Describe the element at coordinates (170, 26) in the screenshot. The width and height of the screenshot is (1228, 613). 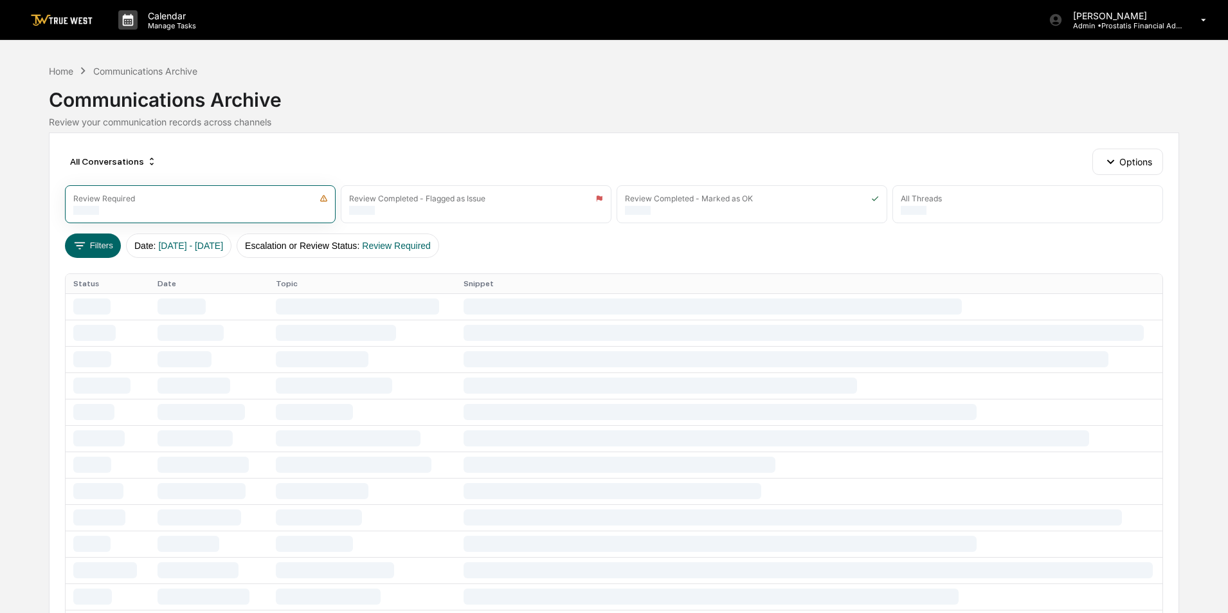
I see `p: Manage Tasks` at that location.